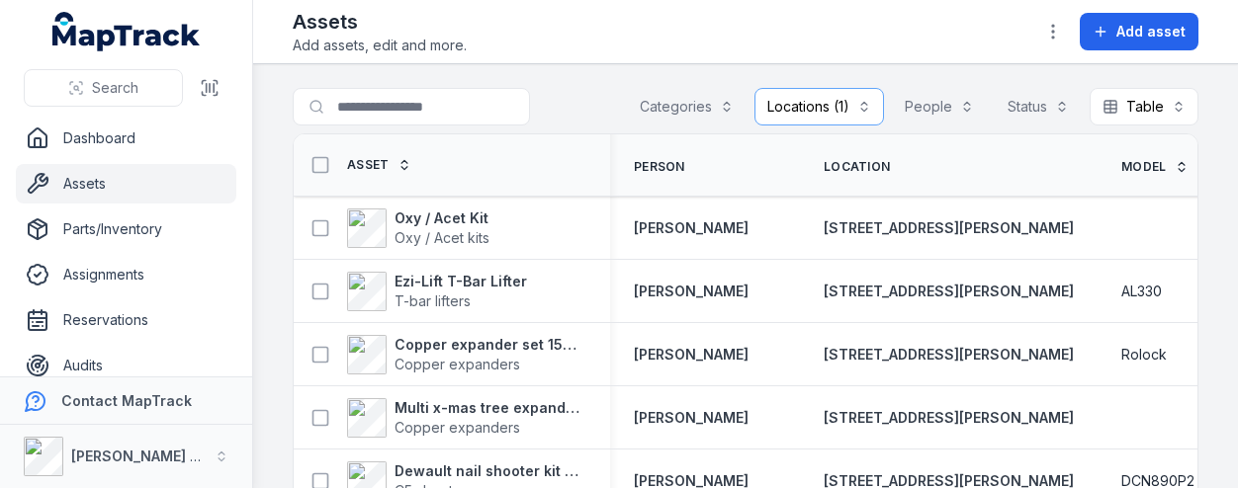  Describe the element at coordinates (126, 366) in the screenshot. I see `a: Audits` at that location.